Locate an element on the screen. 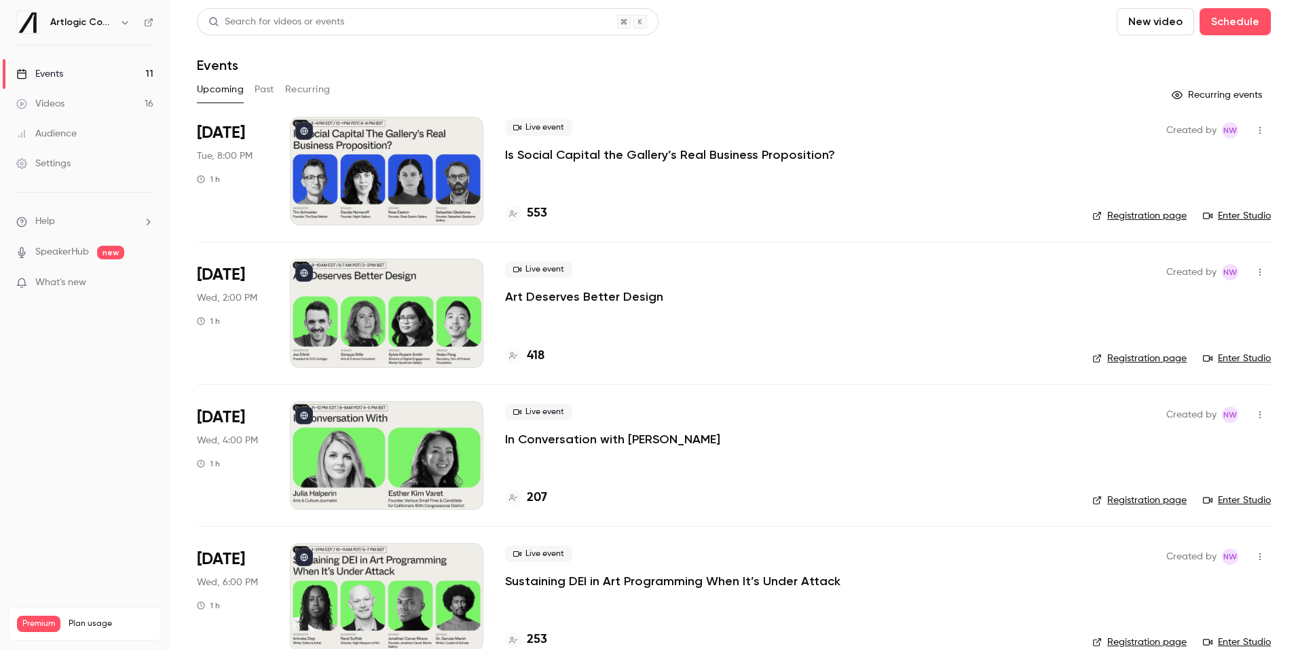 Image resolution: width=1298 pixels, height=649 pixels. h1: Events is located at coordinates (217, 65).